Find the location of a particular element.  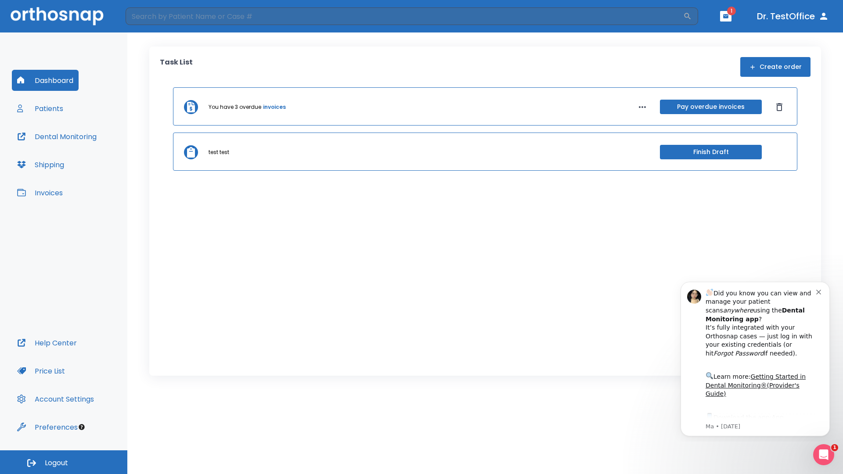

a: Price List is located at coordinates (41, 371).